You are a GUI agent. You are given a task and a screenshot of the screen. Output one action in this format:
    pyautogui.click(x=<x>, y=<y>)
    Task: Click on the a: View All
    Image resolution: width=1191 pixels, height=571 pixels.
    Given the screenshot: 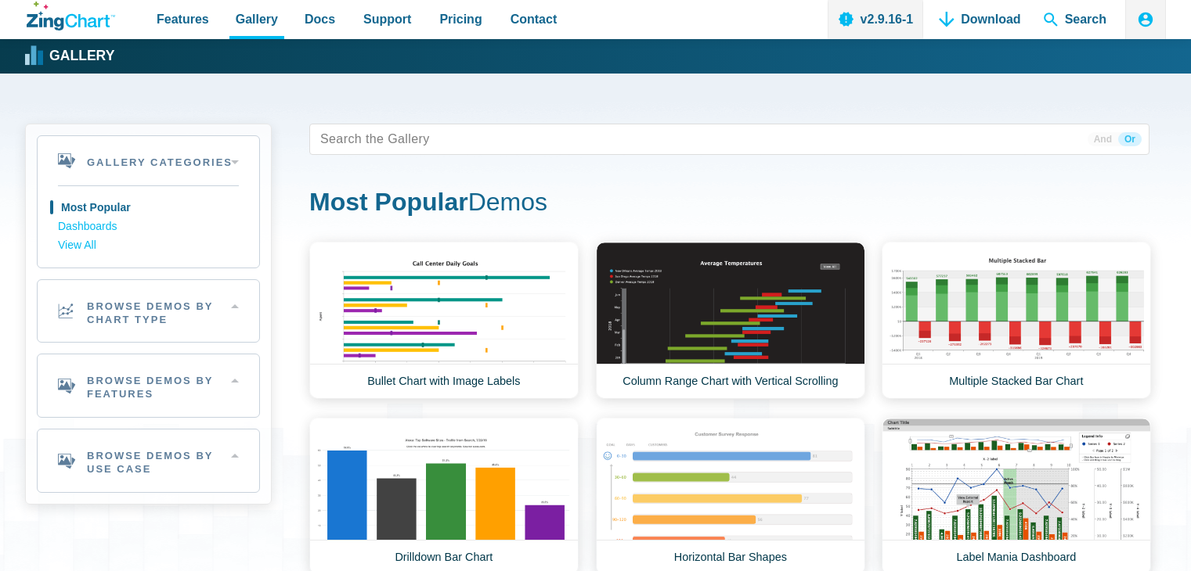 What is the action you would take?
    pyautogui.click(x=148, y=246)
    